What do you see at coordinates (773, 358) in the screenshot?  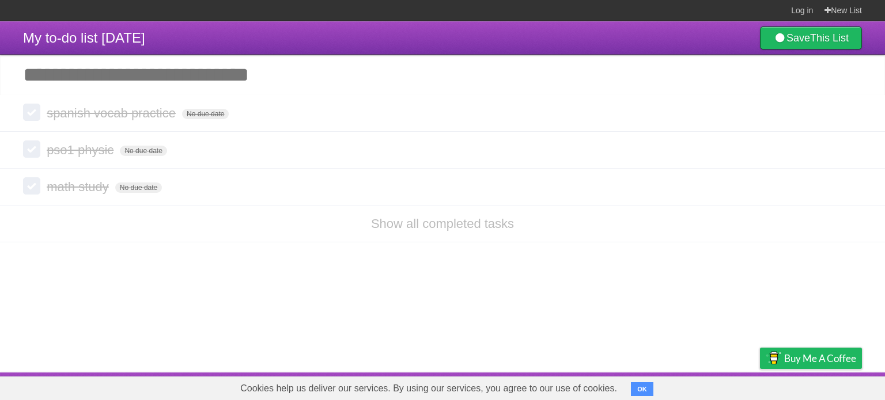 I see `img: Buy me a coffee` at bounding box center [773, 358].